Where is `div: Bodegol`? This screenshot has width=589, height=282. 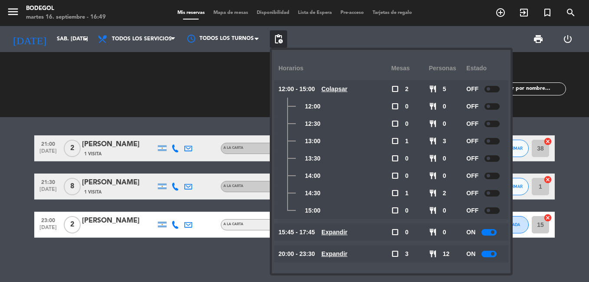
div: Bodegol is located at coordinates (66, 9).